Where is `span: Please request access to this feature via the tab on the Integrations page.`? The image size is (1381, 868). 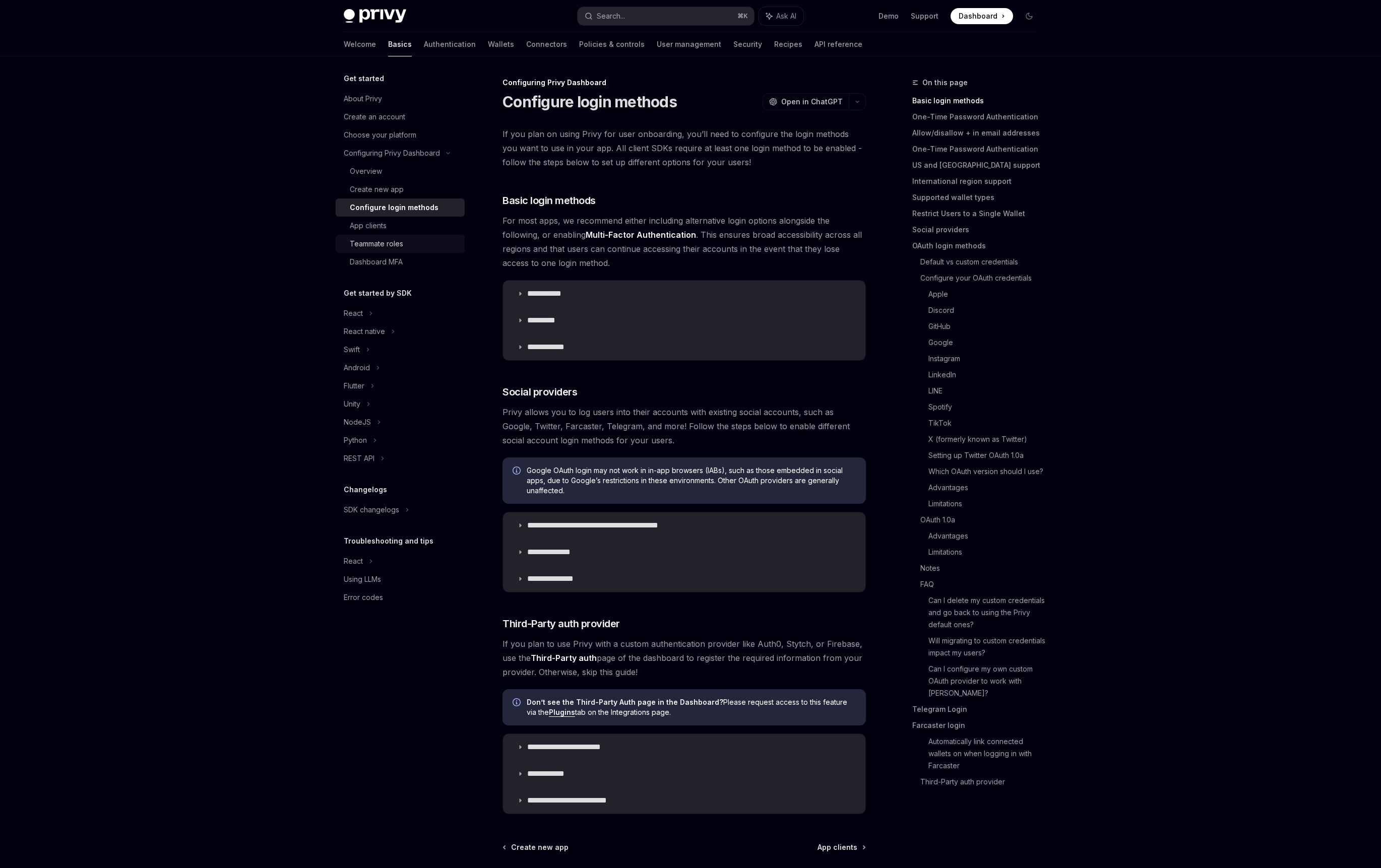
span: Please request access to this feature via the tab on the Integrations page. is located at coordinates (691, 707).